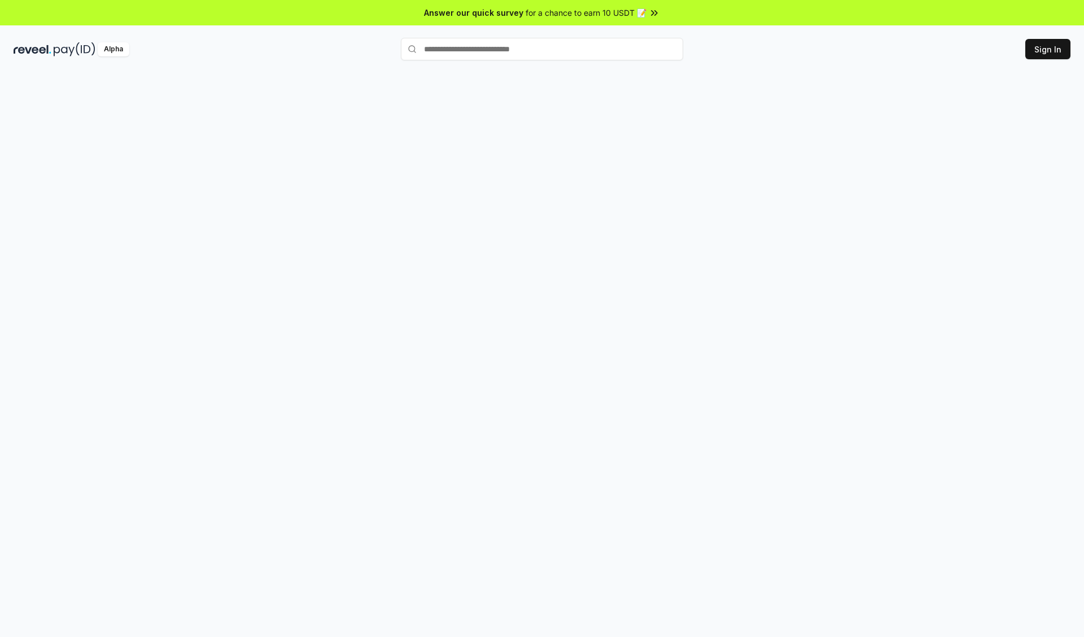  Describe the element at coordinates (1048, 49) in the screenshot. I see `button: Sign In` at that location.